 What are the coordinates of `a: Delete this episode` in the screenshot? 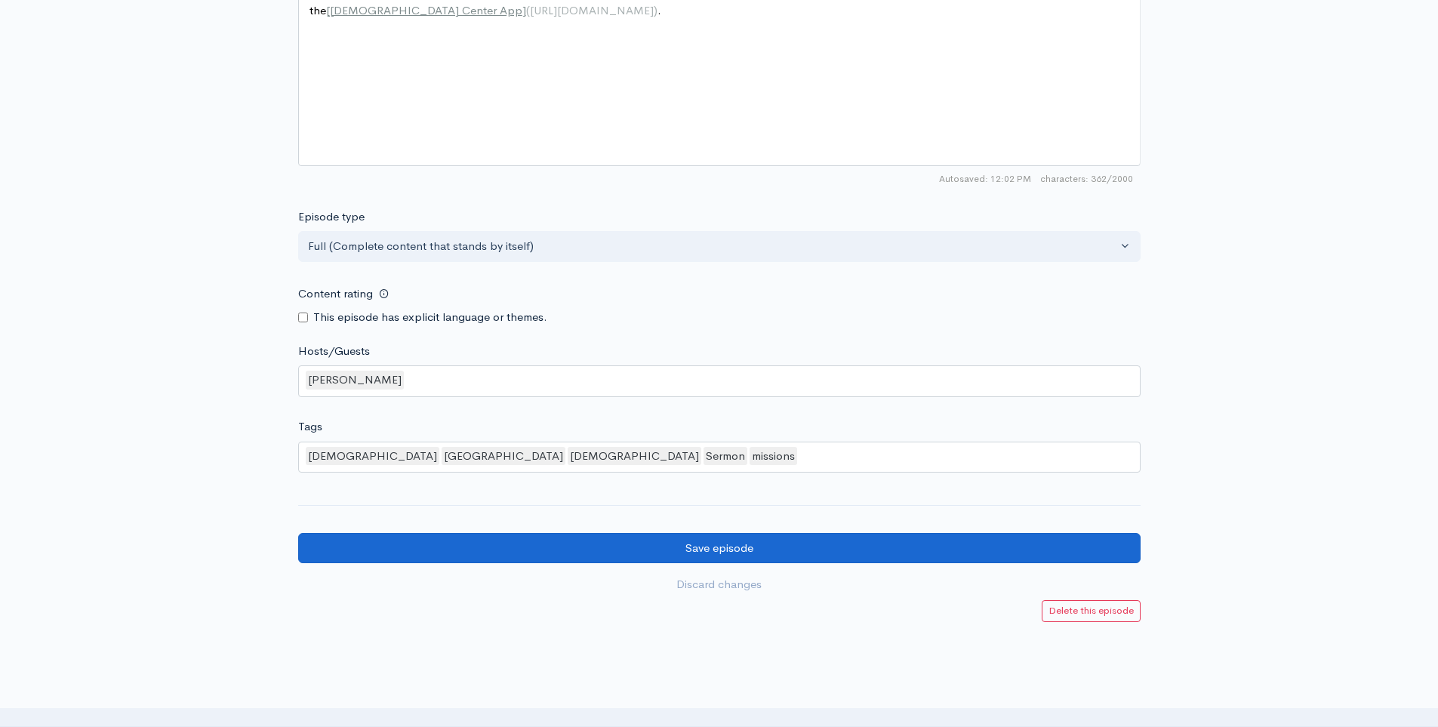 It's located at (1091, 611).